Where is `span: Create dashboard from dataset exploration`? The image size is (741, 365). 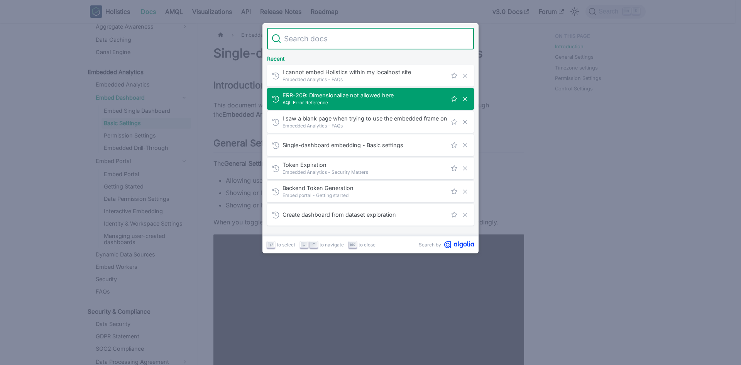 span: Create dashboard from dataset exploration is located at coordinates (365, 214).